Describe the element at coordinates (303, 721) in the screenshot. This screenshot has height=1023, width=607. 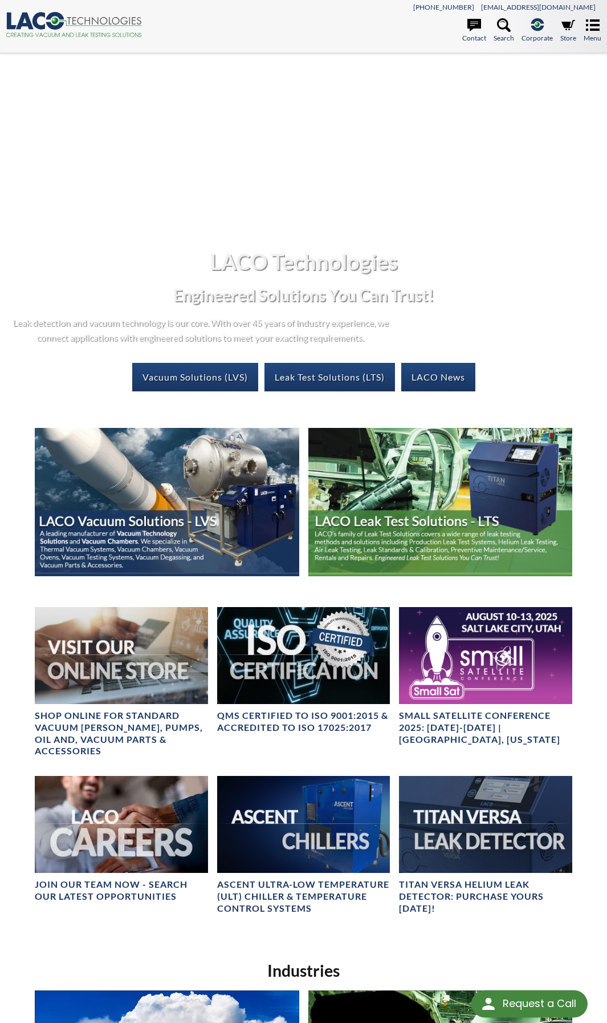
I see `h4: QMS CERTIFIED to ISO 9001:2015 & Accredited to ISO 17025:2017` at that location.